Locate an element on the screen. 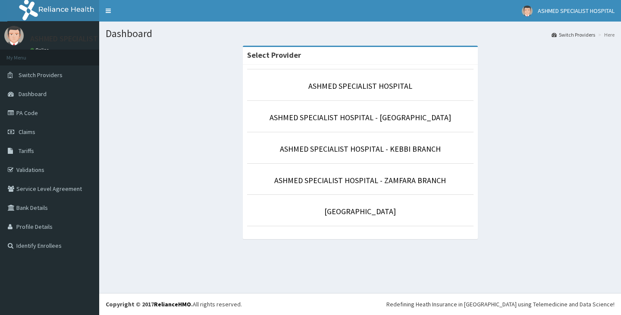 The image size is (621, 315). a: Switch Providers is located at coordinates (573, 35).